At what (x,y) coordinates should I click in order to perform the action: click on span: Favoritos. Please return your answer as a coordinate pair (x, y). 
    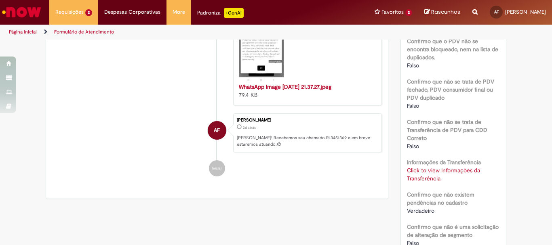
    Looking at the image, I should click on (392, 12).